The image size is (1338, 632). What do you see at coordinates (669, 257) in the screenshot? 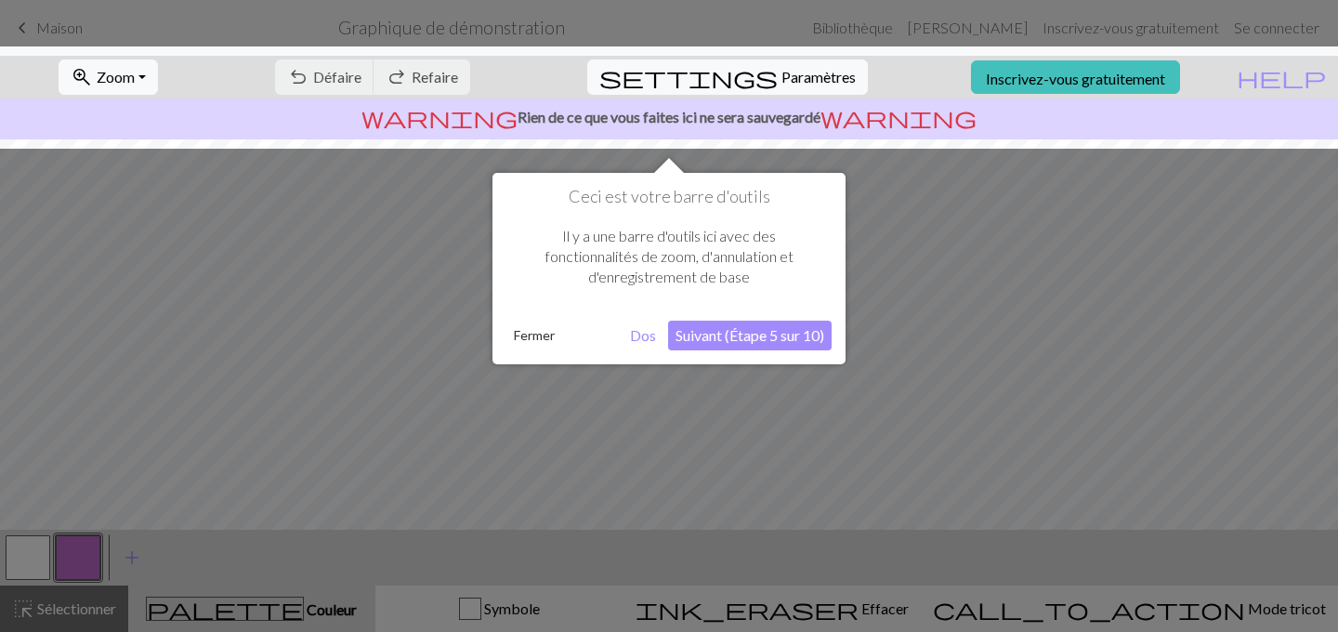
I see `font: Il y a une barre d'outils ici avec des fonctionnalités de zoom, d'annulation et d'enregistrement ...` at bounding box center [669, 257].